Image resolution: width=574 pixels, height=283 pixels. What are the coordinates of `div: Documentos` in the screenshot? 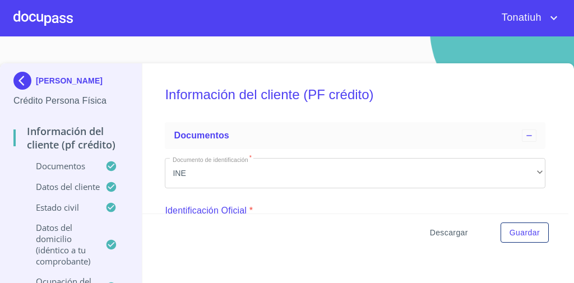 It's located at (355, 136).